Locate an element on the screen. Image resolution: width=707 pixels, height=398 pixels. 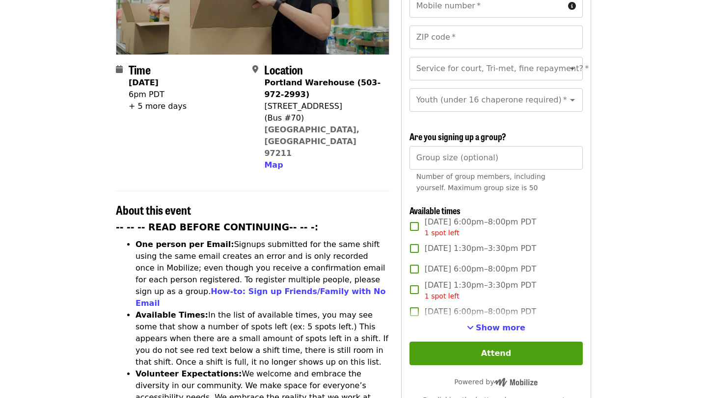
li: In the list of available times, you may see some that show a number of spots left (ex: 5 spots le... is located at coordinates (262, 339).